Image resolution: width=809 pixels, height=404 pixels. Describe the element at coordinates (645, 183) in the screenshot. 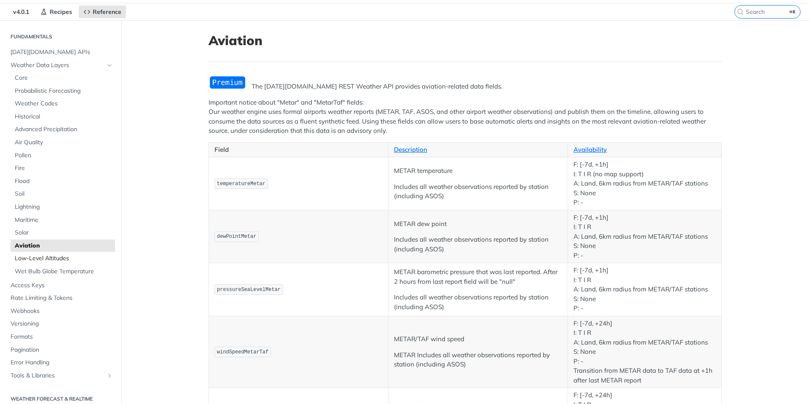

I see `p: F: [-7d, +1h] I: T I R (no map support) A: Land, 6km radius from METAR/TAF stations S: None P: -` at that location.